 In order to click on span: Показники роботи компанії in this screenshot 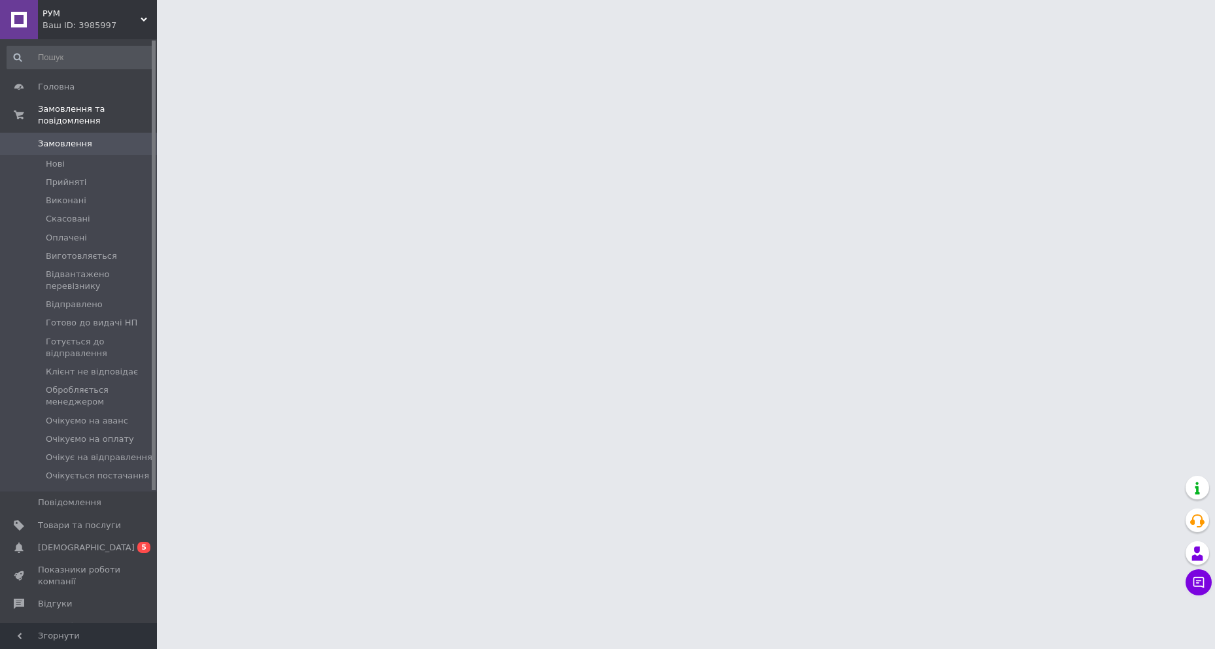, I will do `click(79, 576)`.